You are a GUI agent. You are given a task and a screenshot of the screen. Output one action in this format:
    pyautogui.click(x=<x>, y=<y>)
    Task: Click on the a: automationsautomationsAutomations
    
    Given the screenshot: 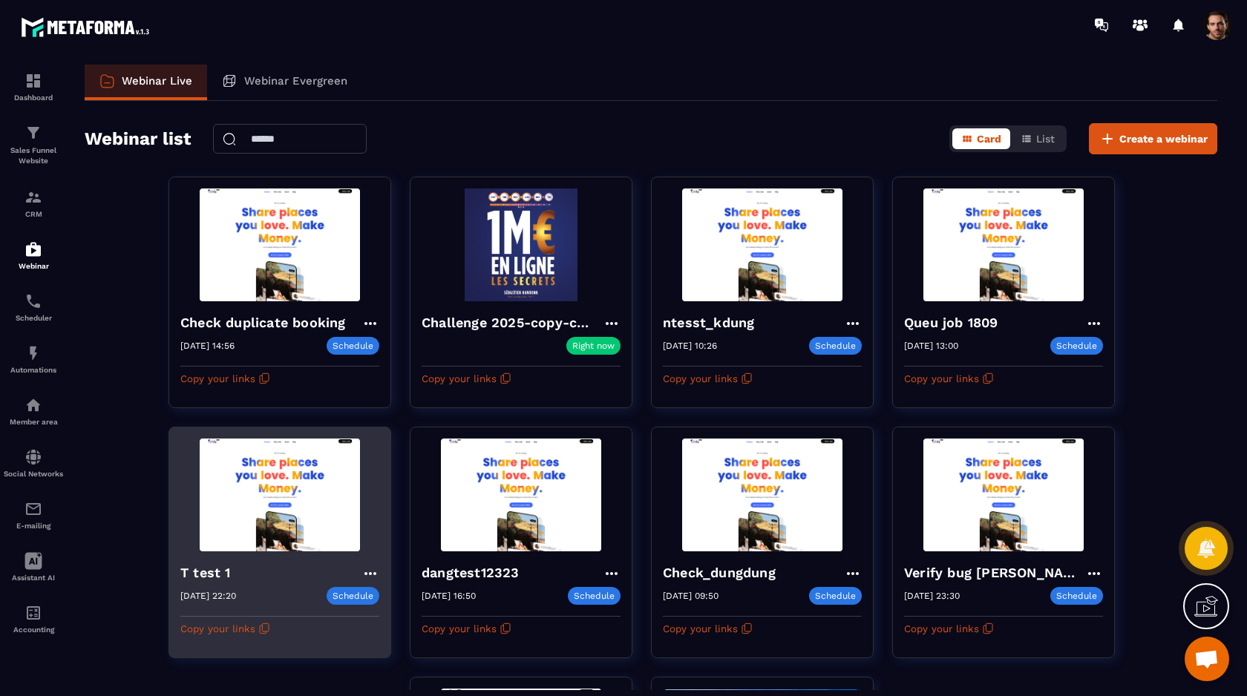 What is the action you would take?
    pyautogui.click(x=33, y=359)
    